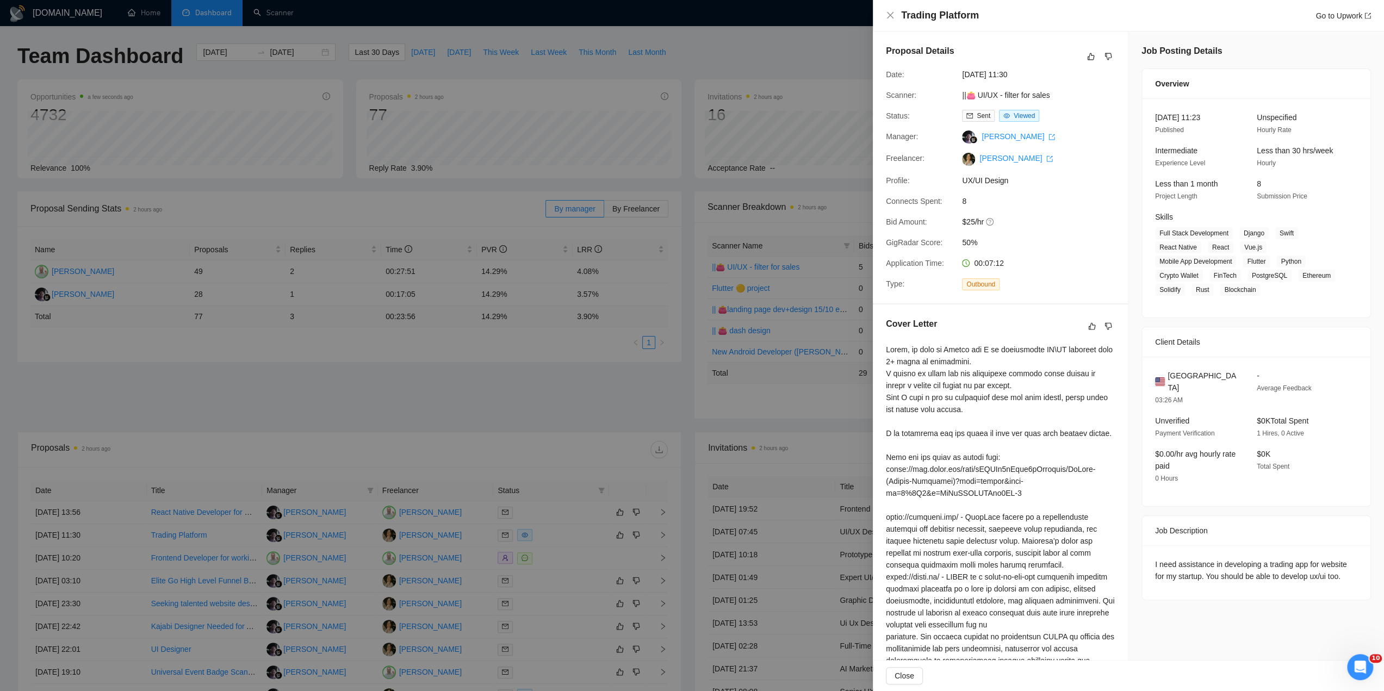 The height and width of the screenshot is (691, 1384). What do you see at coordinates (898, 181) in the screenshot?
I see `span: Profile:` at bounding box center [898, 181].